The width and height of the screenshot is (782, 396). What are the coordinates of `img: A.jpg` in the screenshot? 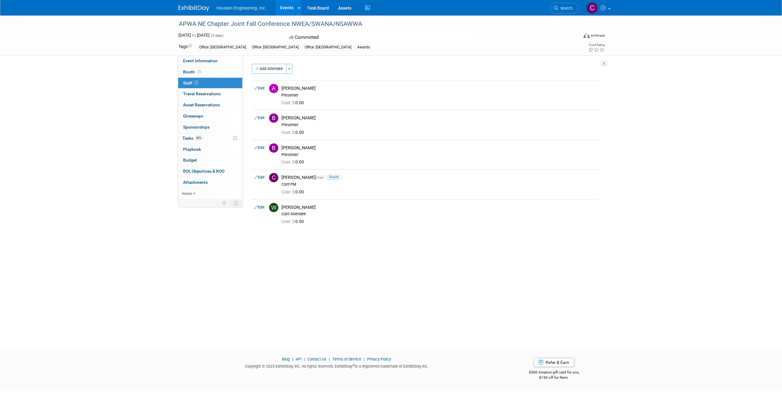 It's located at (274, 88).